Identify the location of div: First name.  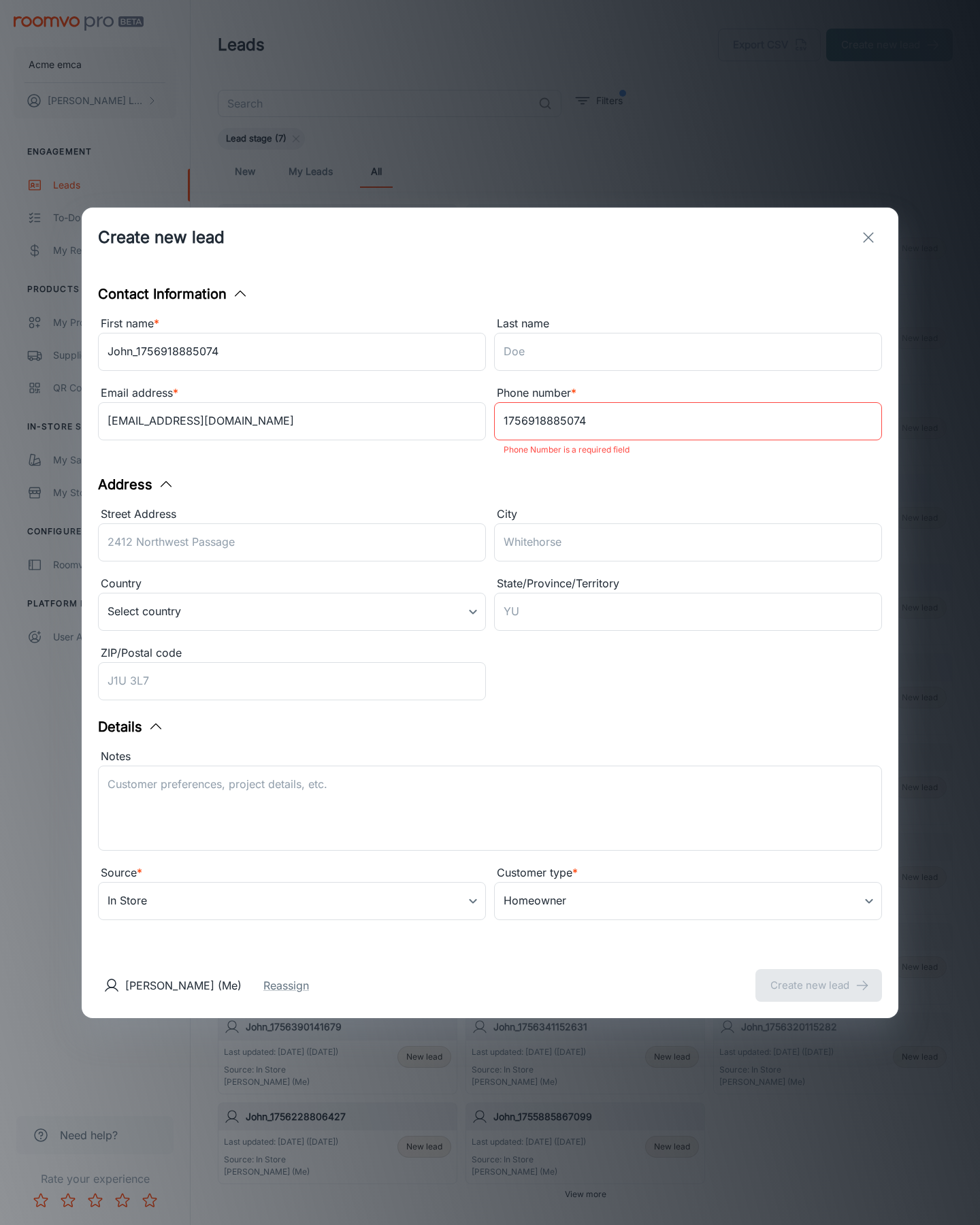
(292, 324).